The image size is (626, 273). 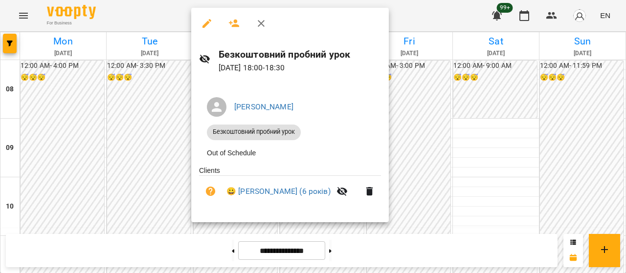 What do you see at coordinates (254, 132) in the screenshot?
I see `span: Безкоштовний пробний урок` at bounding box center [254, 132].